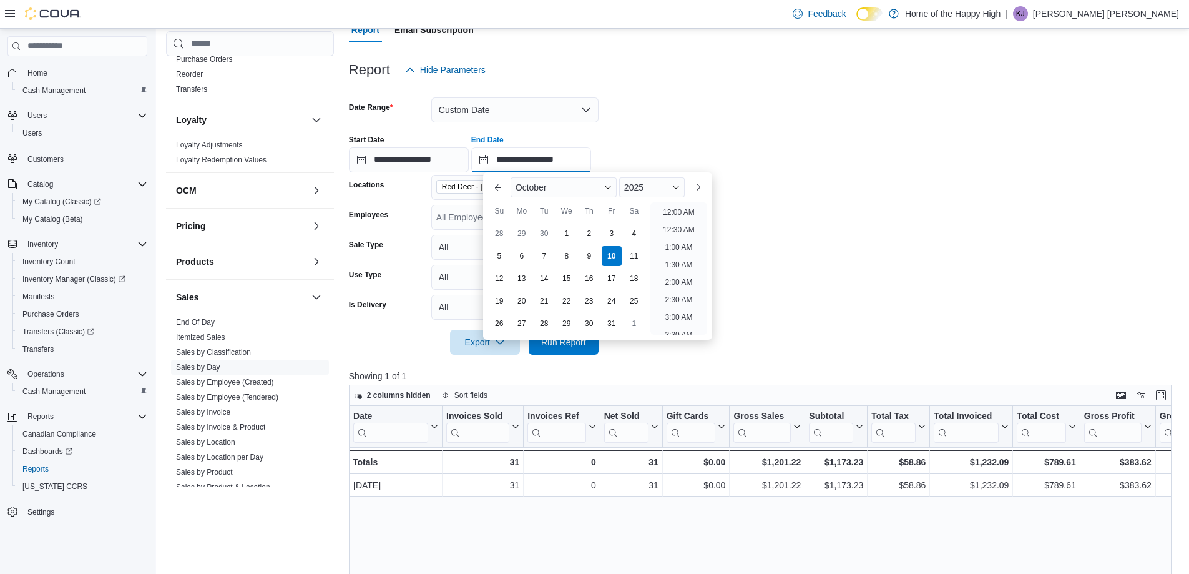 The width and height of the screenshot is (1189, 574). I want to click on button: Custom Date, so click(515, 110).